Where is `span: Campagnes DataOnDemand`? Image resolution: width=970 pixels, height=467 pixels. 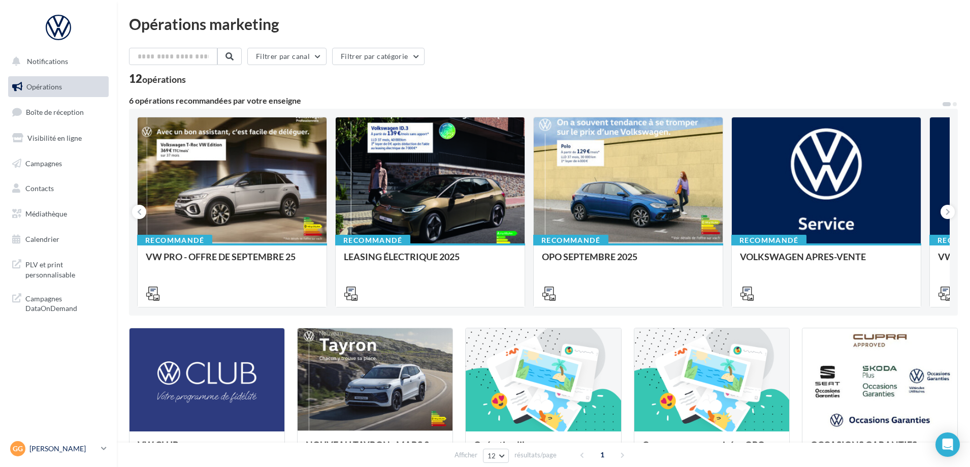
span: Campagnes DataOnDemand is located at coordinates (65, 302).